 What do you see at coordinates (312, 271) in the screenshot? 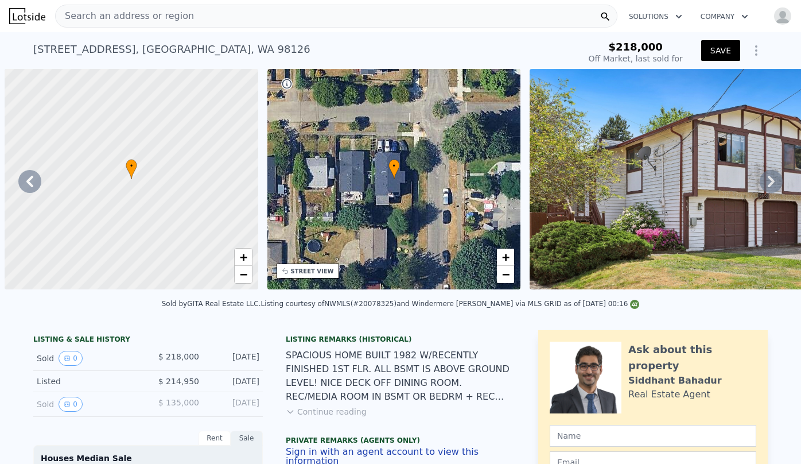
I see `div: STREET VIEW` at bounding box center [312, 271].